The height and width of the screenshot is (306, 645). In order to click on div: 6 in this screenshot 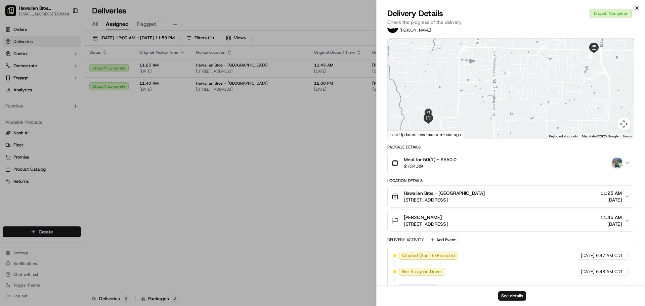, I will do `click(596, 52)`.